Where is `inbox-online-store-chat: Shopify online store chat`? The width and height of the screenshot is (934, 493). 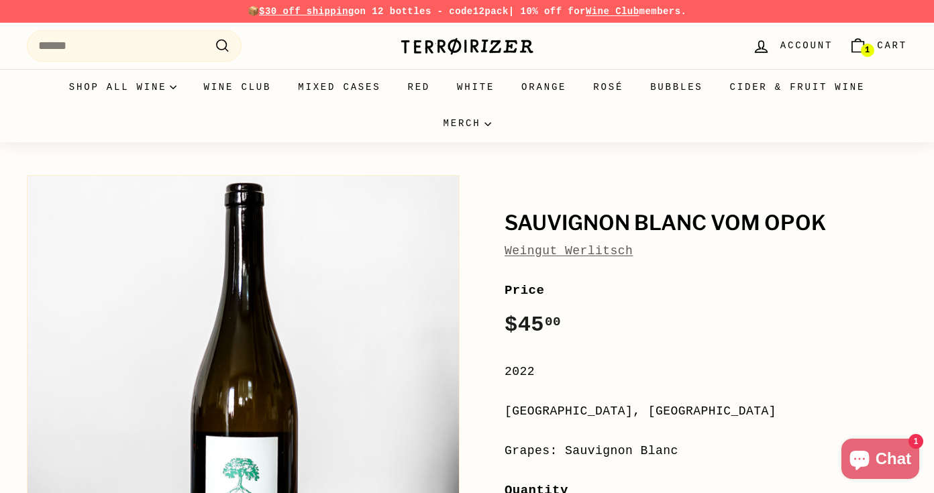
inbox-online-store-chat: Shopify online store chat is located at coordinates (880, 460).